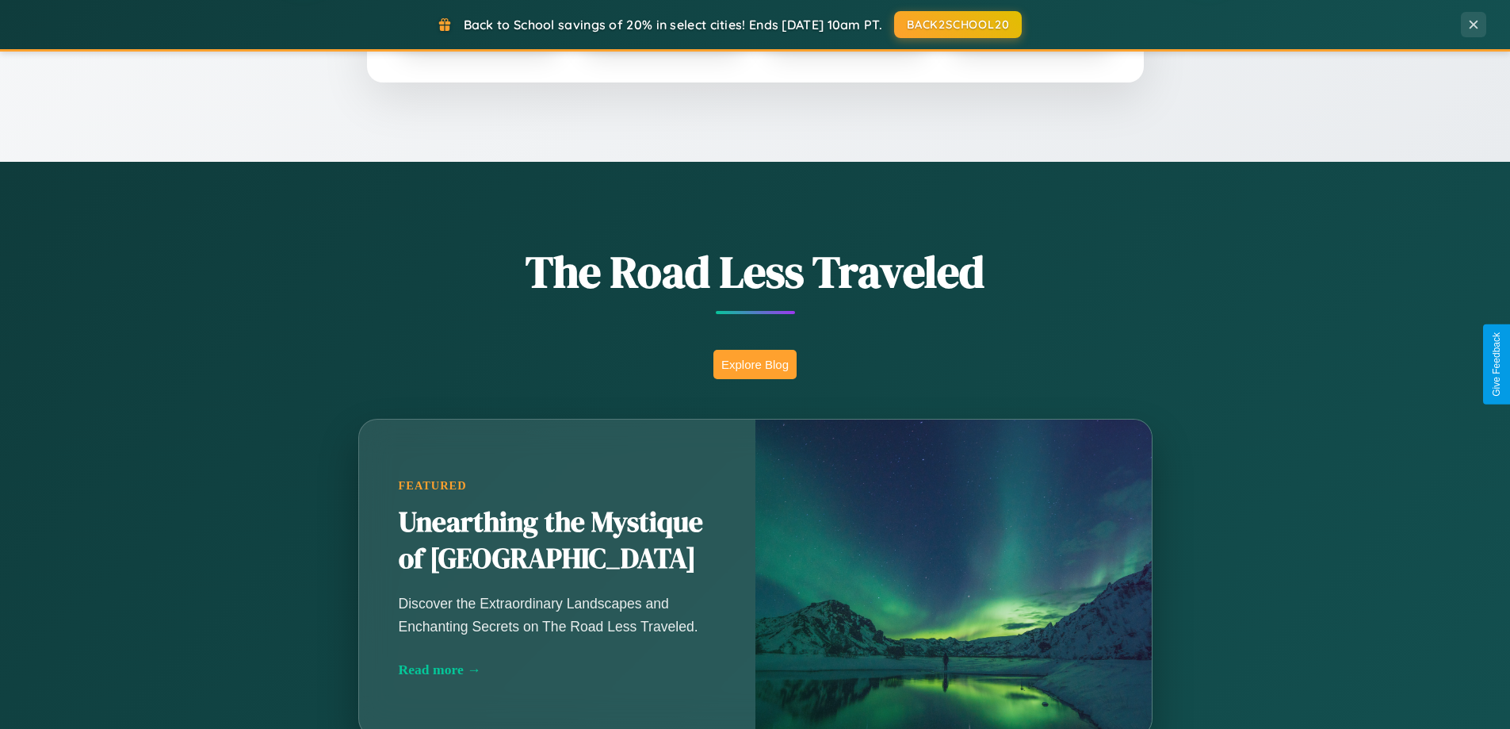 The width and height of the screenshot is (1510, 729). What do you see at coordinates (756, 271) in the screenshot?
I see `h1: The Road Less Traveled` at bounding box center [756, 271].